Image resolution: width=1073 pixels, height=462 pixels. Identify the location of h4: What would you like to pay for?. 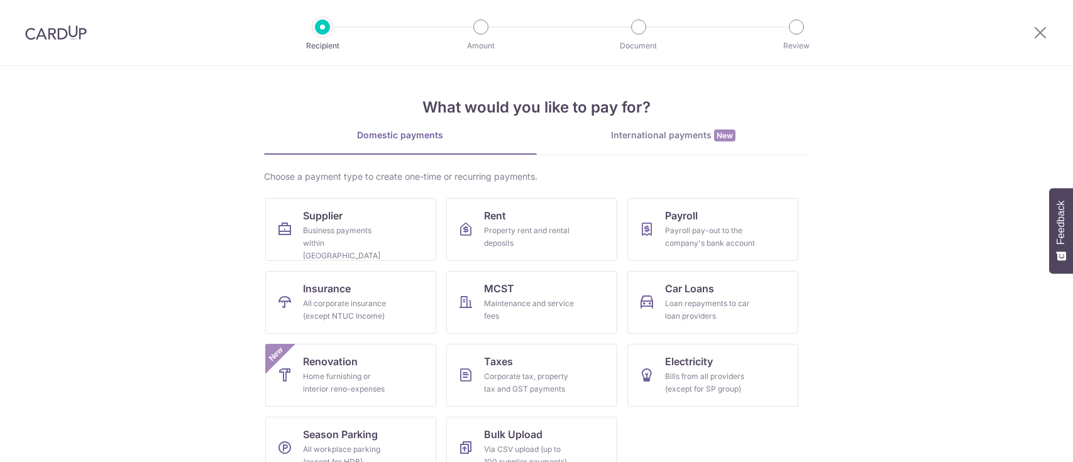
(537, 108).